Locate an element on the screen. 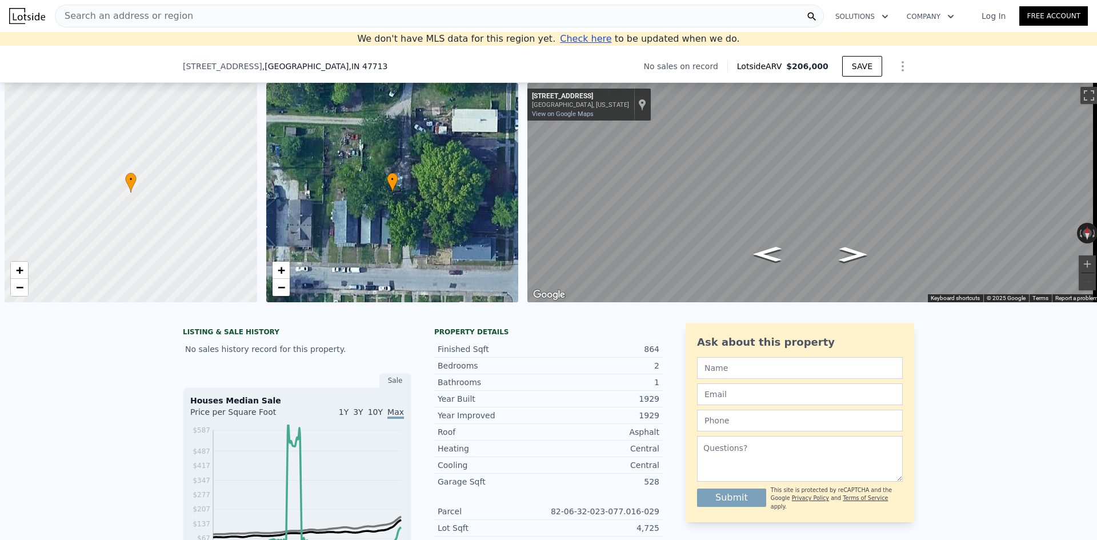 This screenshot has width=1097, height=540. div: Asphalt is located at coordinates (604, 432).